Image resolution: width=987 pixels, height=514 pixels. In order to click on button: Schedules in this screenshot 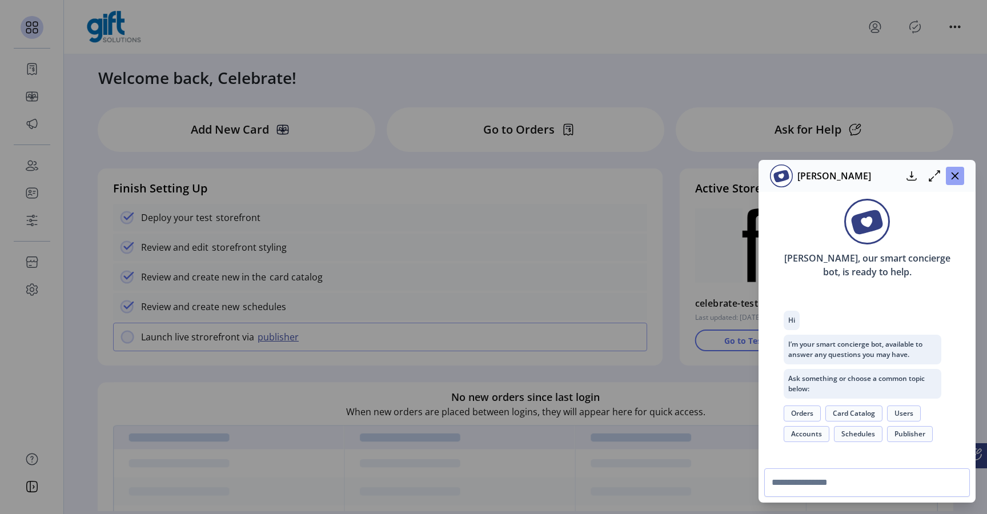, I will do `click(858, 434)`.